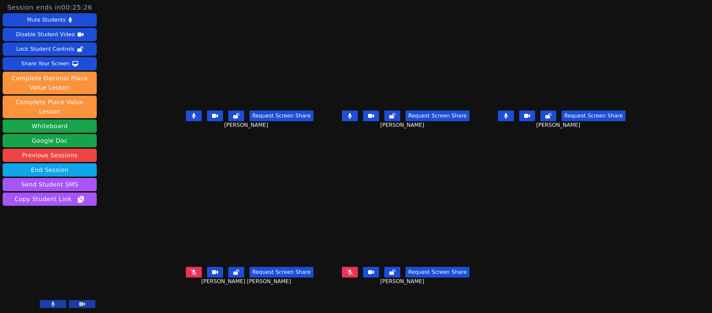 The image size is (712, 313). Describe the element at coordinates (50, 20) in the screenshot. I see `button: Mute Students` at that location.